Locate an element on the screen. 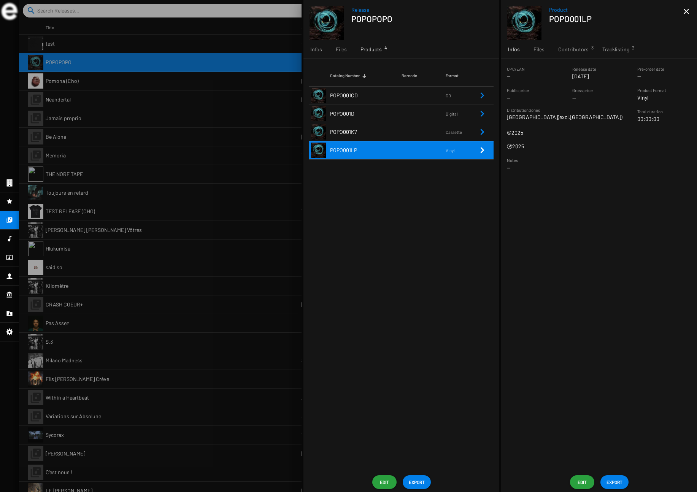 The width and height of the screenshot is (697, 492). small: Total duration is located at coordinates (650, 111).